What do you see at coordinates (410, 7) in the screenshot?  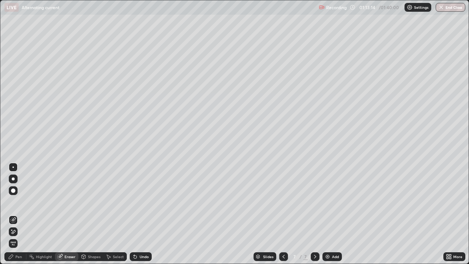 I see `img: class-settings-icons` at bounding box center [410, 7].